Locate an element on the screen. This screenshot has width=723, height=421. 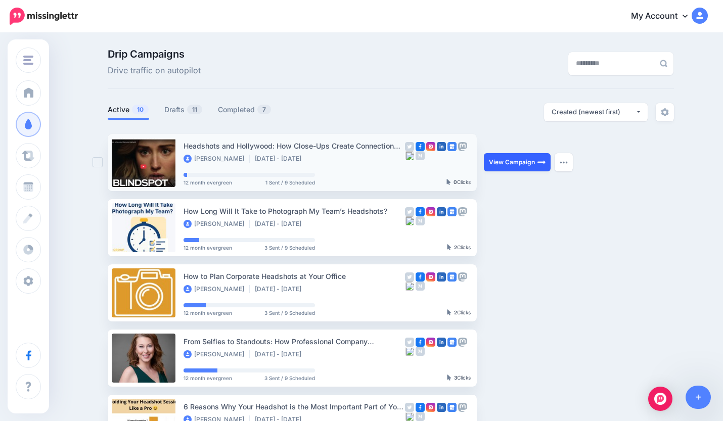
img: tab_keywords_by_traffic_grey.svg is located at coordinates (106, 63).